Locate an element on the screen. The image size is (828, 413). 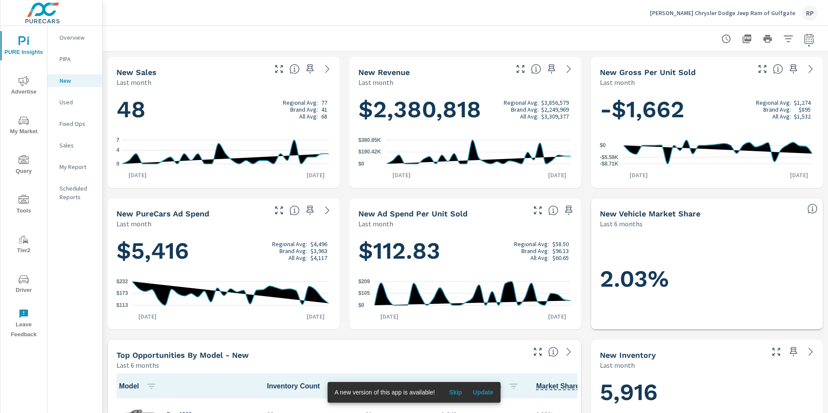
h5: New Revenue is located at coordinates (384, 72).